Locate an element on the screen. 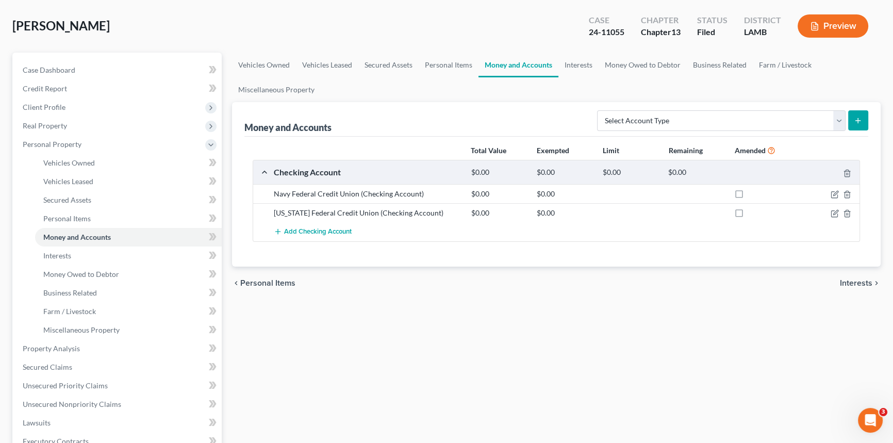 The width and height of the screenshot is (893, 443). a: Unsecured Priority Claims is located at coordinates (118, 386).